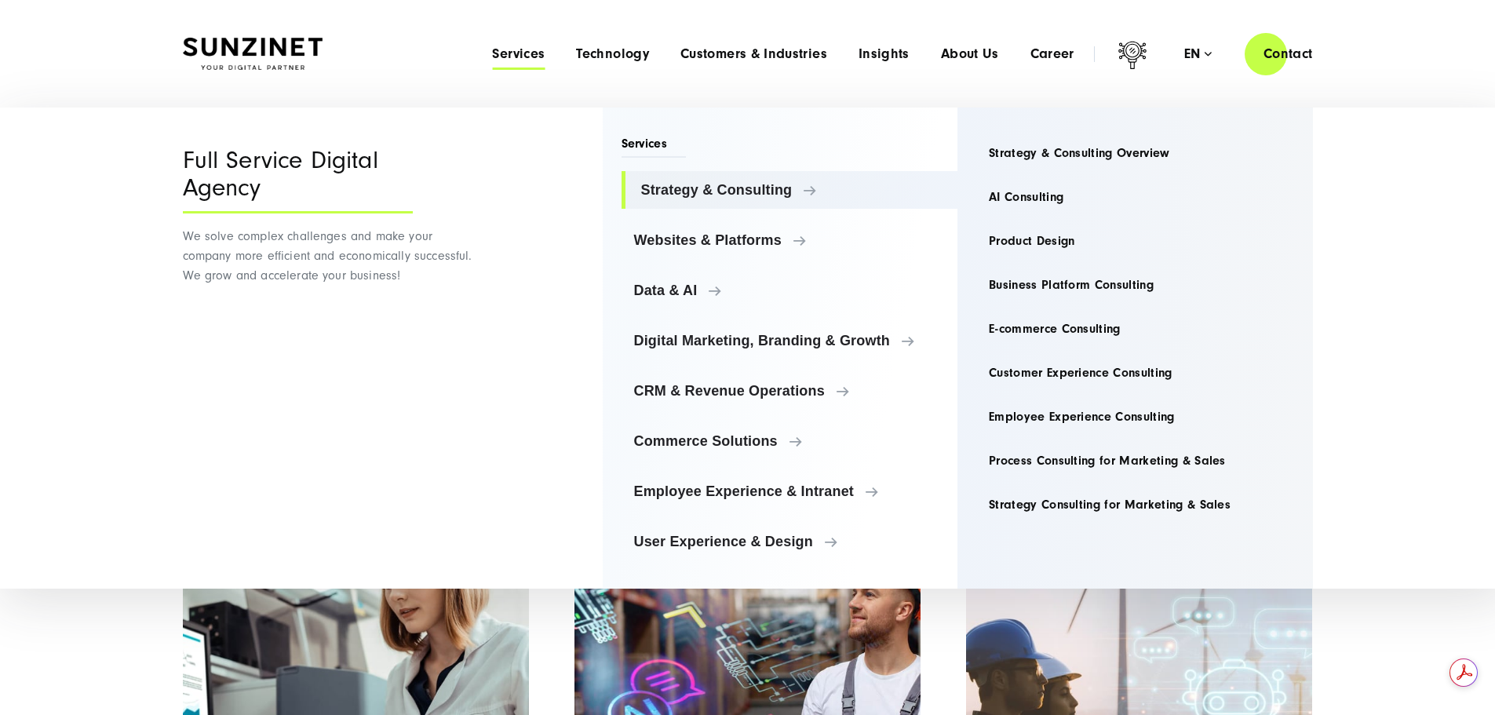 The width and height of the screenshot is (1495, 715). What do you see at coordinates (790, 391) in the screenshot?
I see `a: CRM & Revenue Operations` at bounding box center [790, 391].